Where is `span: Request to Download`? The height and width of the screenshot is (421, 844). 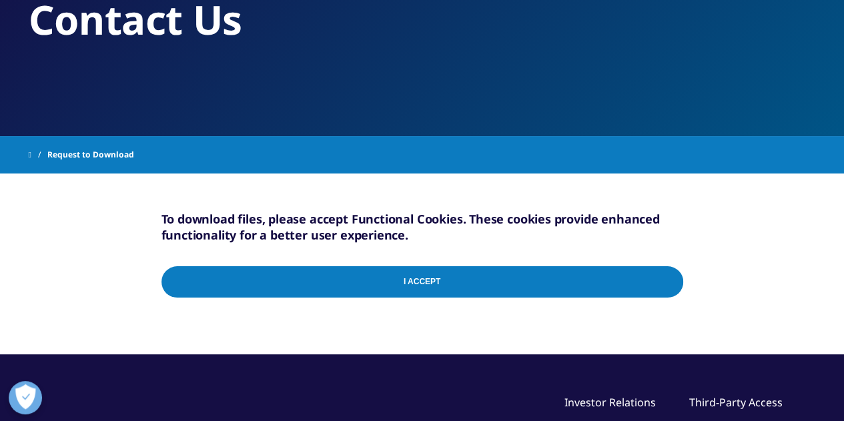 span: Request to Download is located at coordinates (91, 155).